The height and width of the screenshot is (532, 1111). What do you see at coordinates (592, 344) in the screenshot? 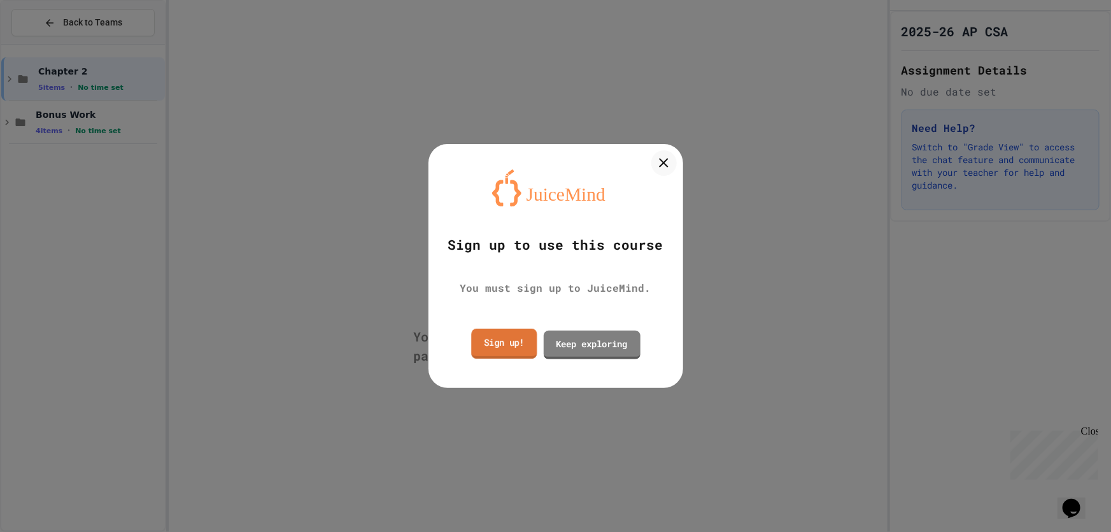
I see `a: Keep exploring` at bounding box center [592, 344].